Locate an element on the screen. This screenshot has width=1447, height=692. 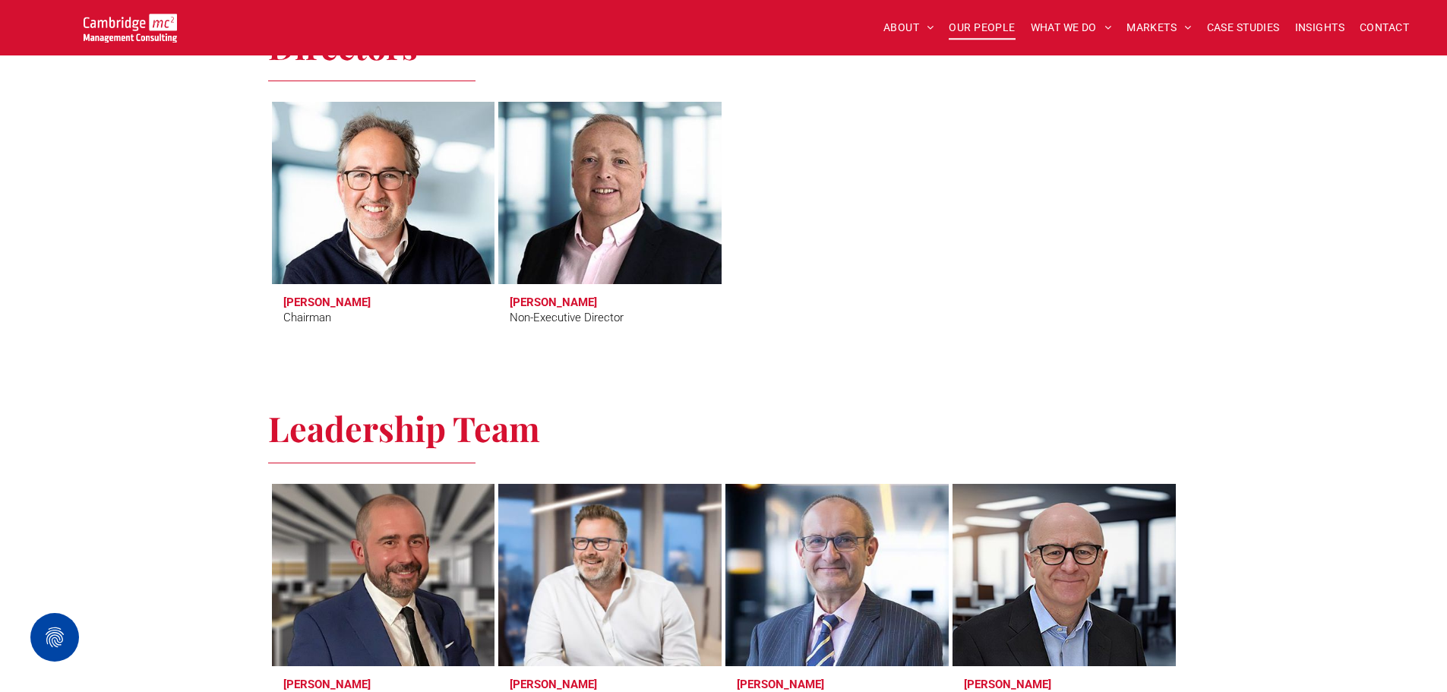
a: Tim Passingham | Chairman | Cambridge Management Consulting is located at coordinates (383, 193).